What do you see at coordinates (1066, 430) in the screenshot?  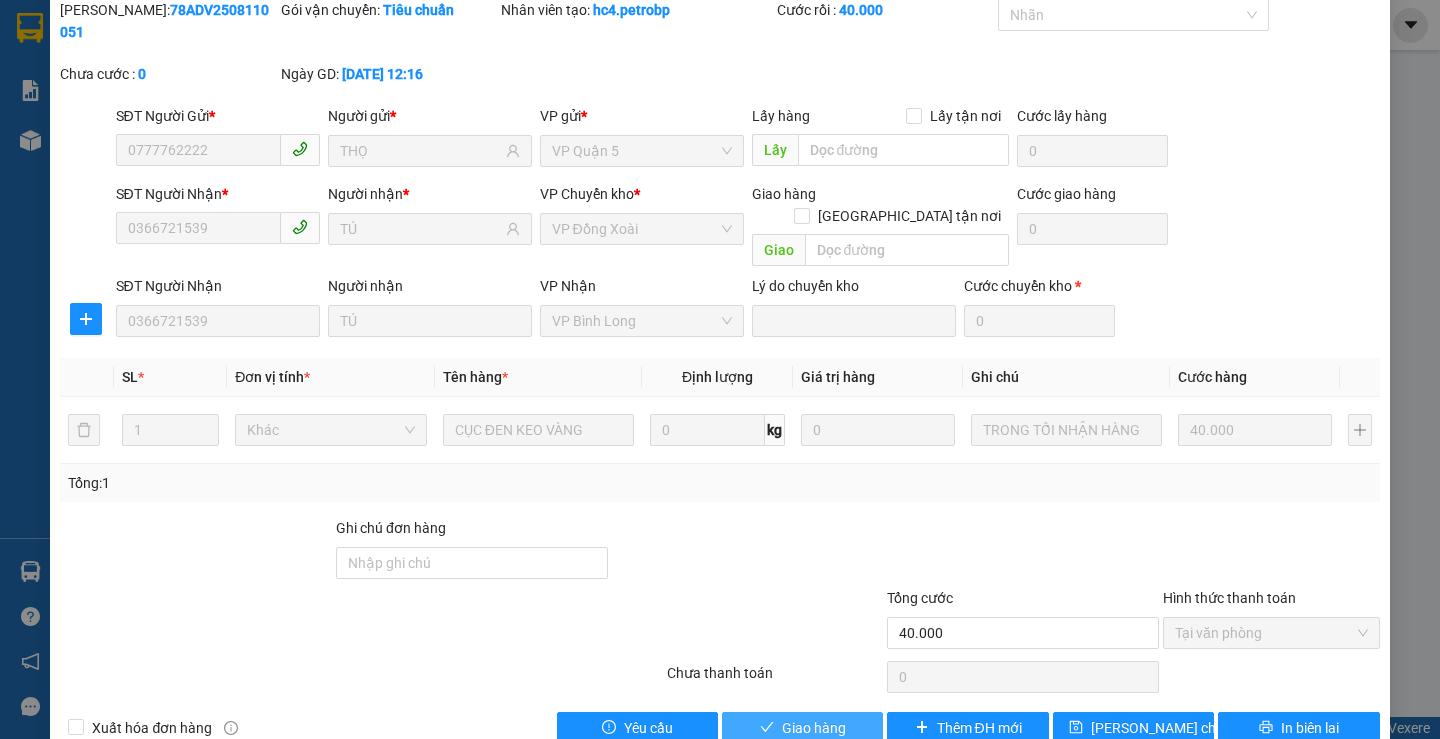 I see `input: Ghi Chú` at bounding box center [1066, 430].